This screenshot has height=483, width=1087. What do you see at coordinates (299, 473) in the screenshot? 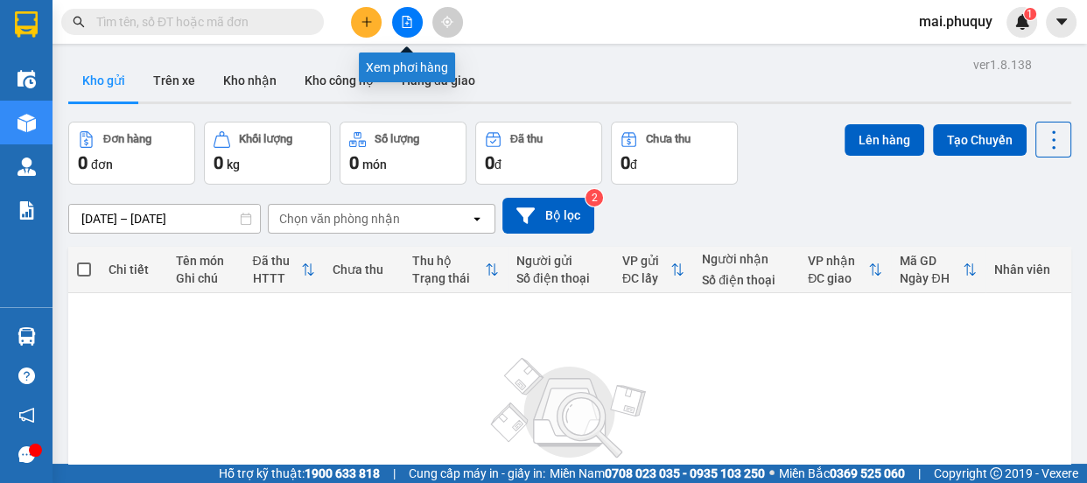
I see `span: Hỗ trợ kỹ thuật:` at bounding box center [299, 473].